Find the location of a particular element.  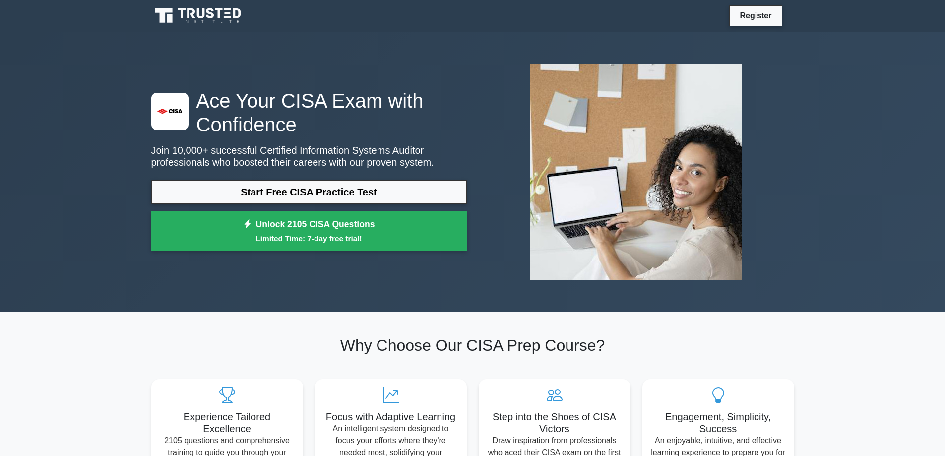

p: Join 10,000+ successful Certified Information Systems Auditor professionals who boosted their car... is located at coordinates (309, 156).